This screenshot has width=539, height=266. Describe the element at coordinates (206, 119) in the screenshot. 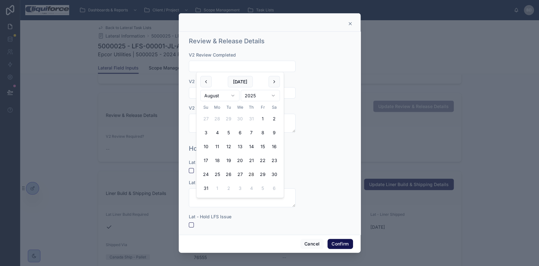

I see `button: Sunday, July 27th, 2025` at that location.